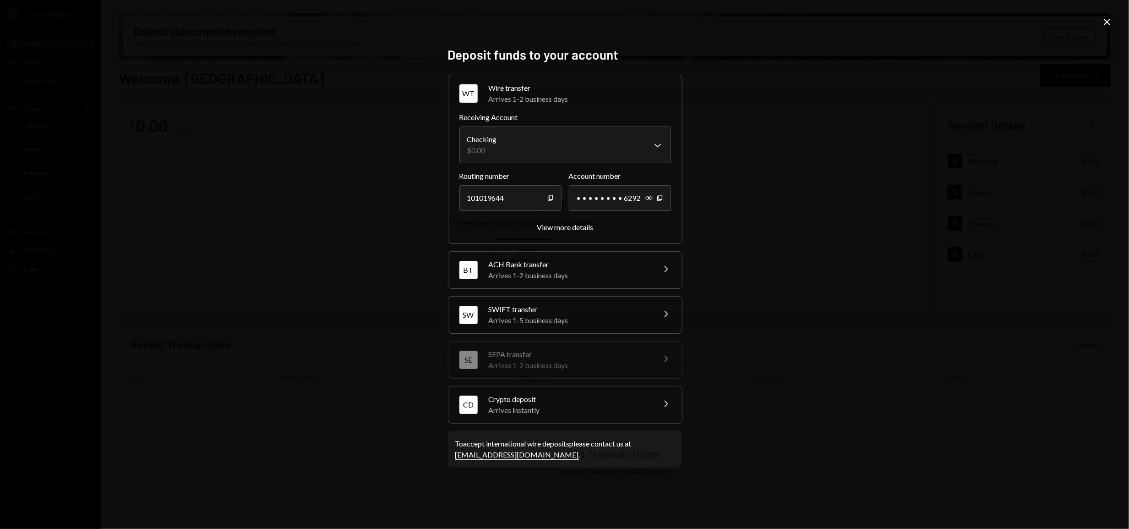 The width and height of the screenshot is (1129, 529). Describe the element at coordinates (469, 270) in the screenshot. I see `div: BT` at that location.